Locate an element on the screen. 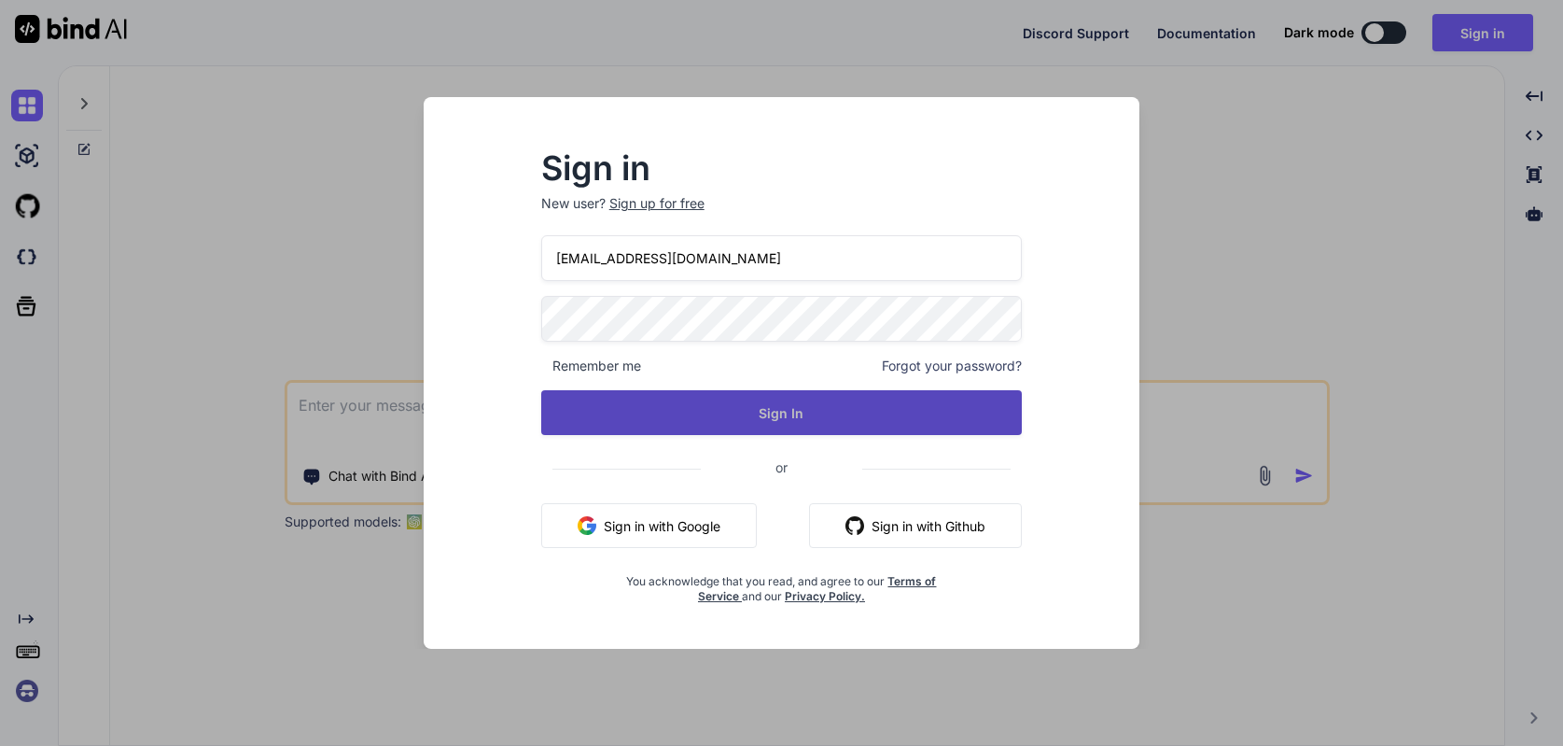 This screenshot has height=746, width=1563. div: You acknowledge that you read, and agree to our and our is located at coordinates (782, 583).